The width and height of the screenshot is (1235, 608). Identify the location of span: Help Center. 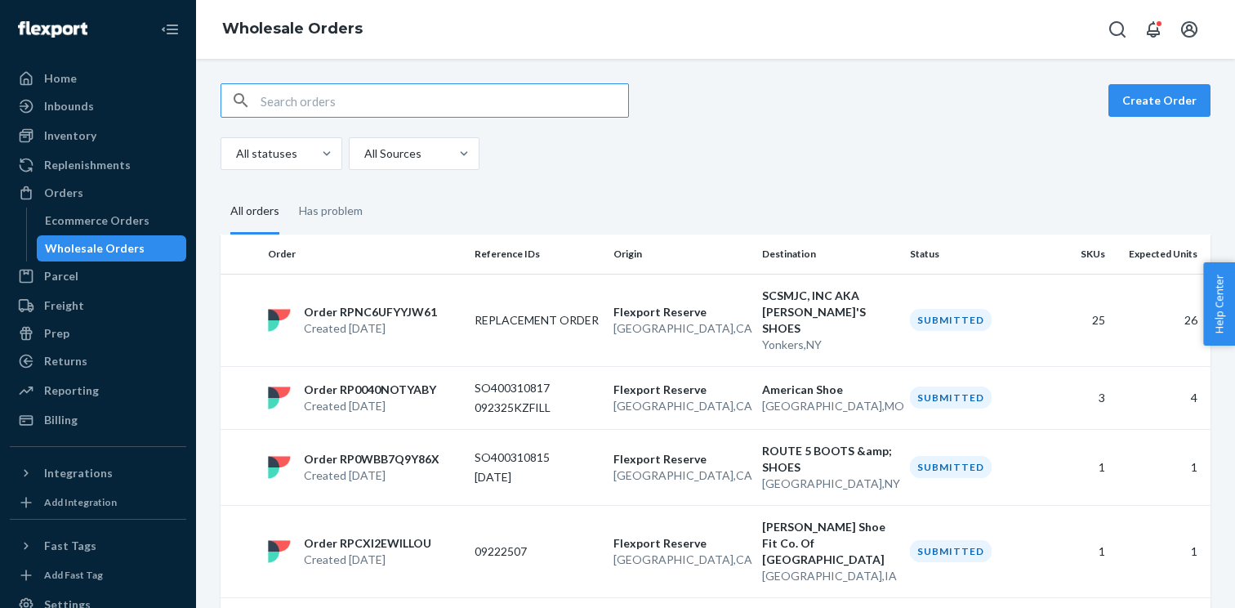
(1218, 304).